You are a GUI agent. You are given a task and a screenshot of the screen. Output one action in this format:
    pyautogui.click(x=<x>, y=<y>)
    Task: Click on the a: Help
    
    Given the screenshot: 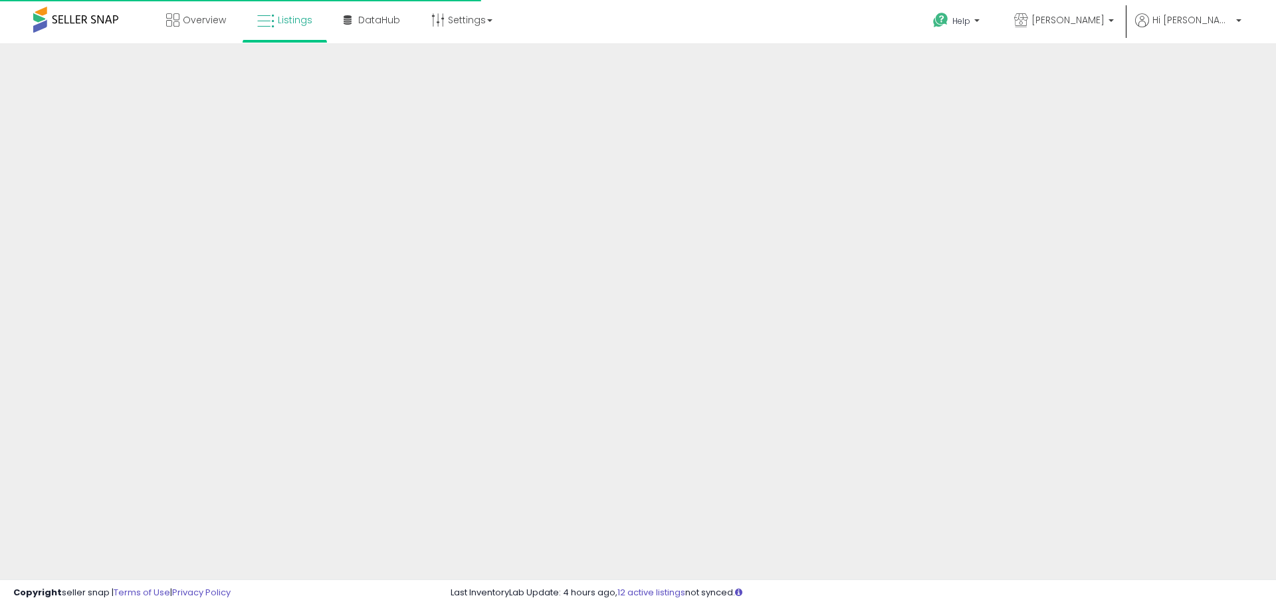 What is the action you would take?
    pyautogui.click(x=958, y=23)
    